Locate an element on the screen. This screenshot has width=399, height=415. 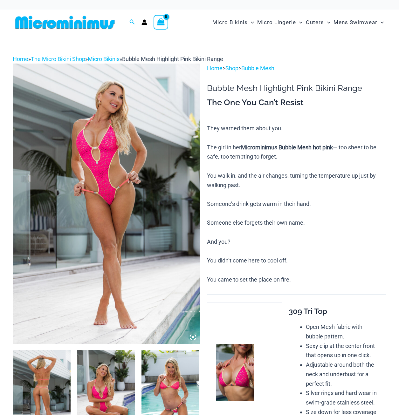
a: Micro BikinisMenu ToggleMenu Toggle is located at coordinates (233, 22).